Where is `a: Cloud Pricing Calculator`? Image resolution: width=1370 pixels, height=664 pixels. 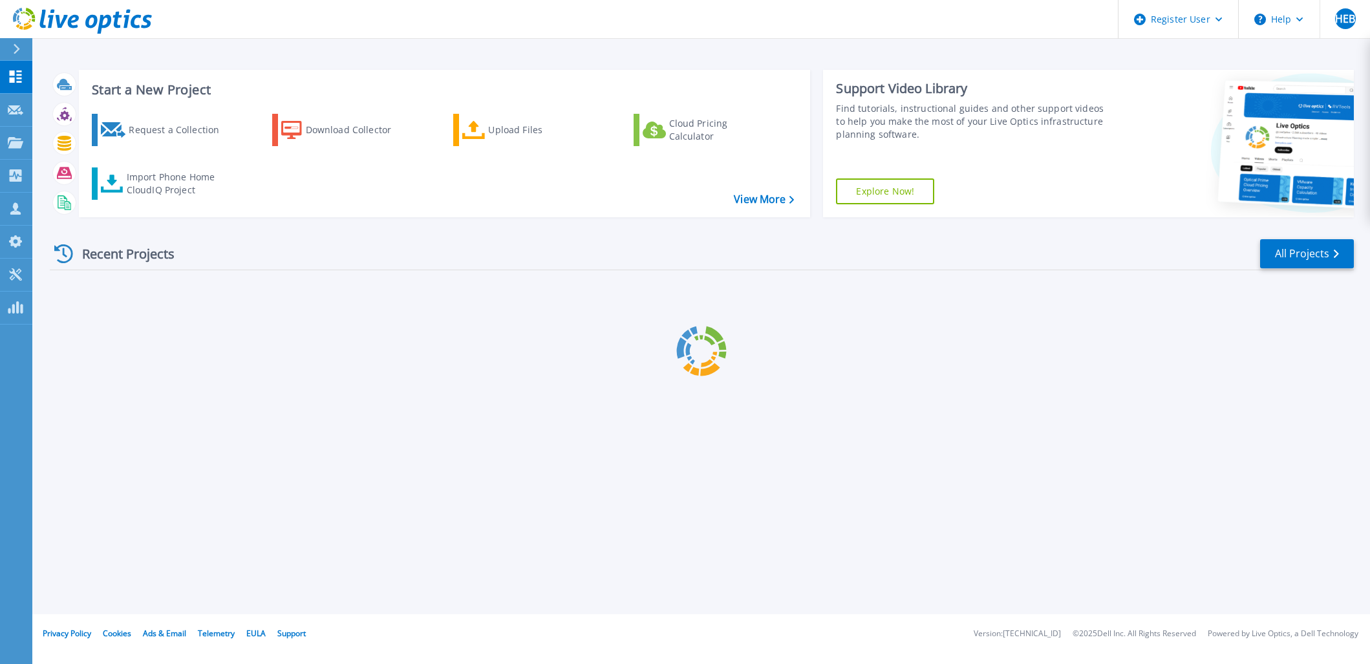 a: Cloud Pricing Calculator is located at coordinates (706, 130).